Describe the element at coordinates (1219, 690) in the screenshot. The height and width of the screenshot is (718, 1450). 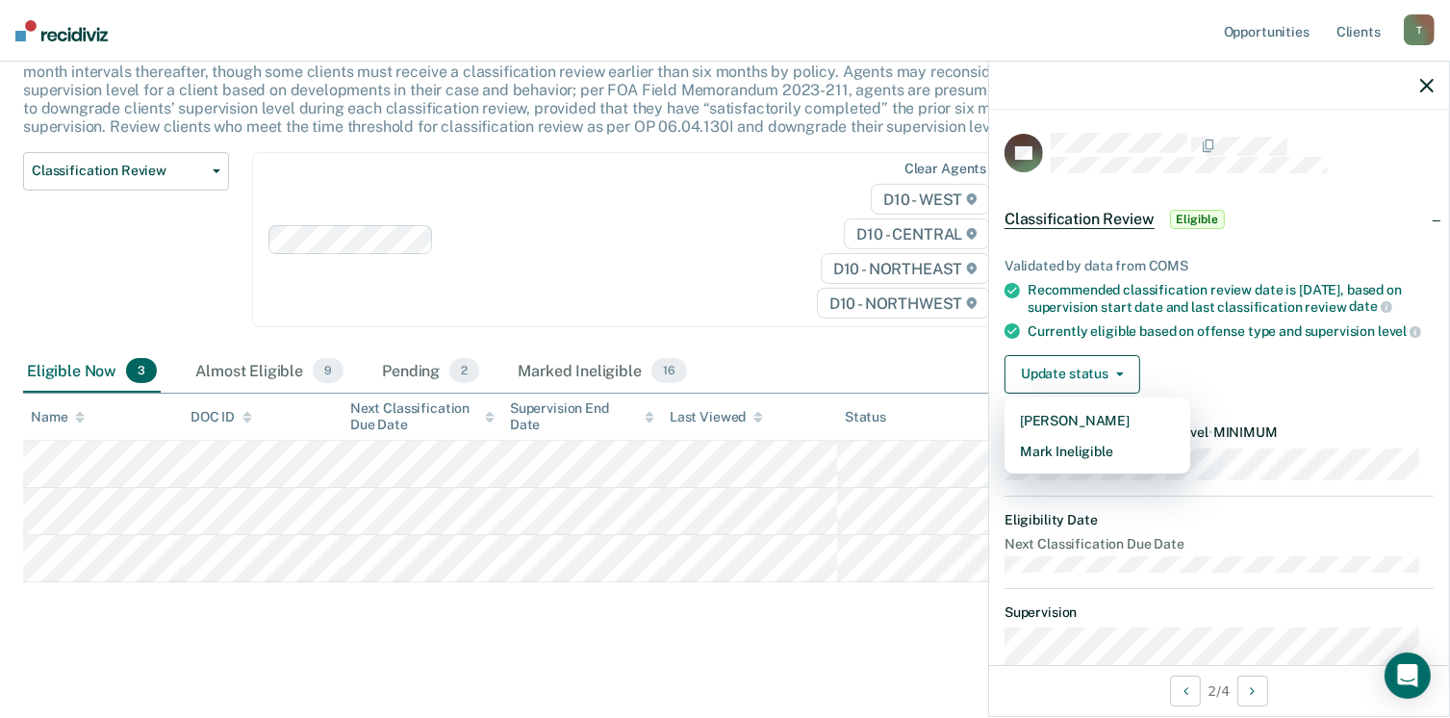
I see `div: 2 / 4` at that location.